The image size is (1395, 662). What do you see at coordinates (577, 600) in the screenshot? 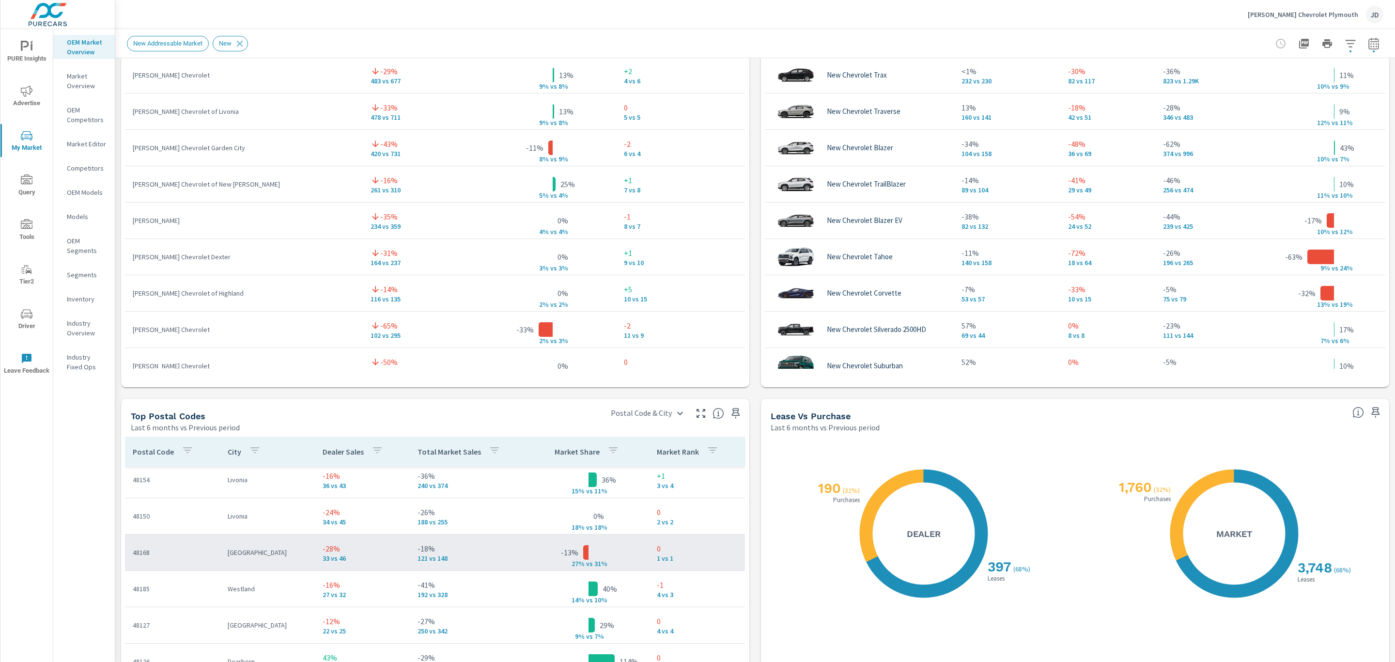
I see `p: 14% v` at bounding box center [577, 600].